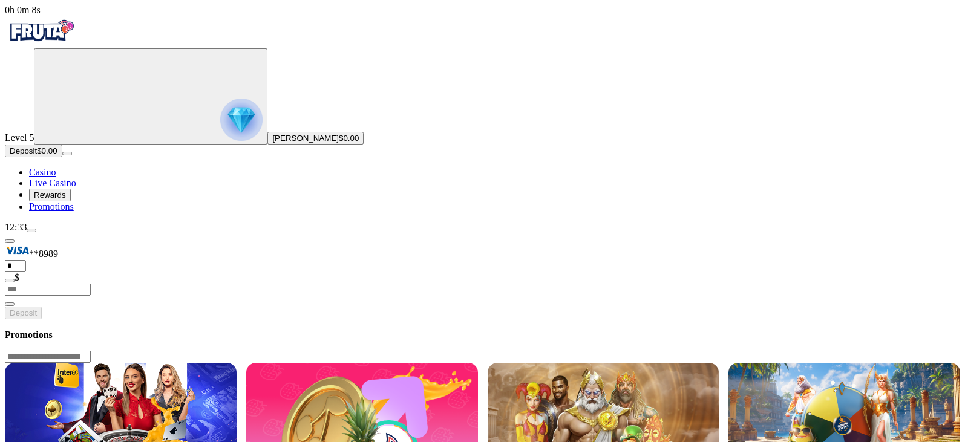  Describe the element at coordinates (42, 172) in the screenshot. I see `a: diamond iconCasino` at that location.